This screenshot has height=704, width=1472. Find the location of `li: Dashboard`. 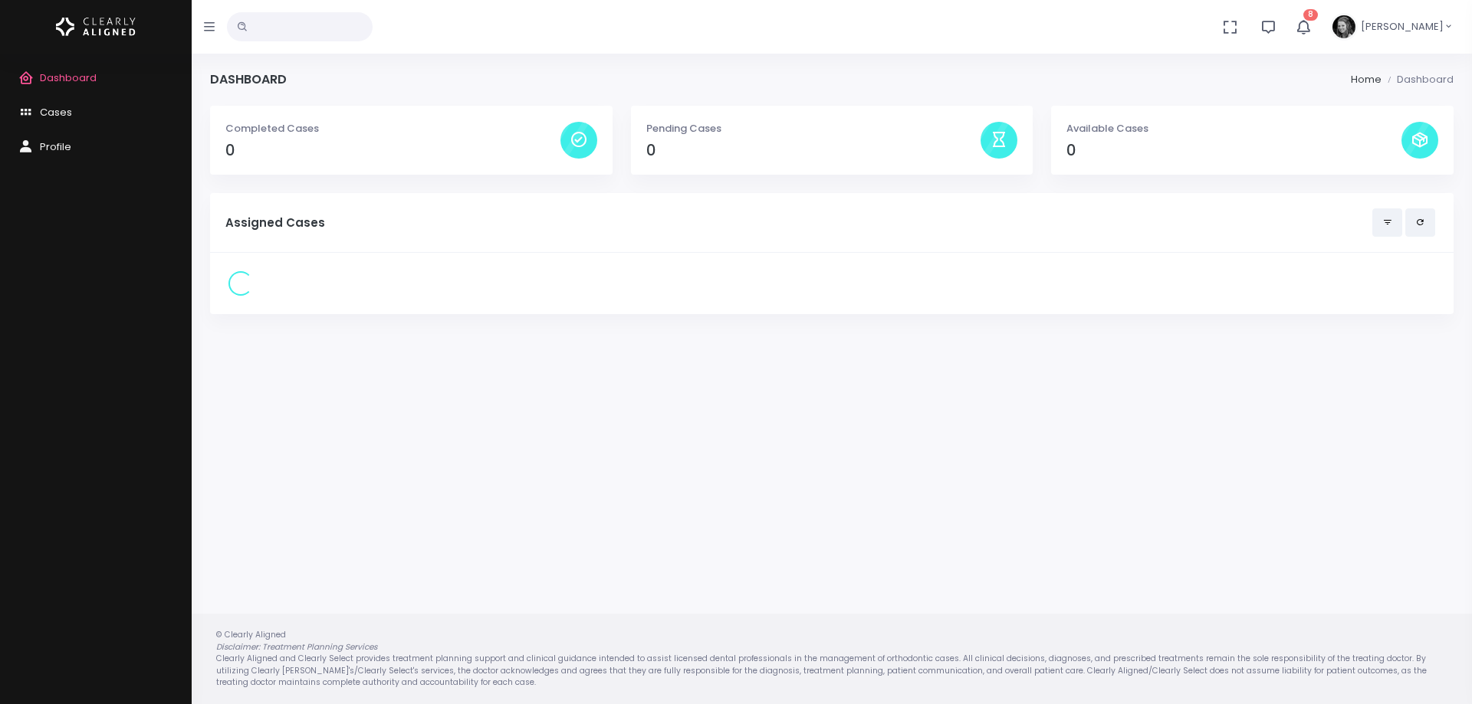

li: Dashboard is located at coordinates (1417, 80).